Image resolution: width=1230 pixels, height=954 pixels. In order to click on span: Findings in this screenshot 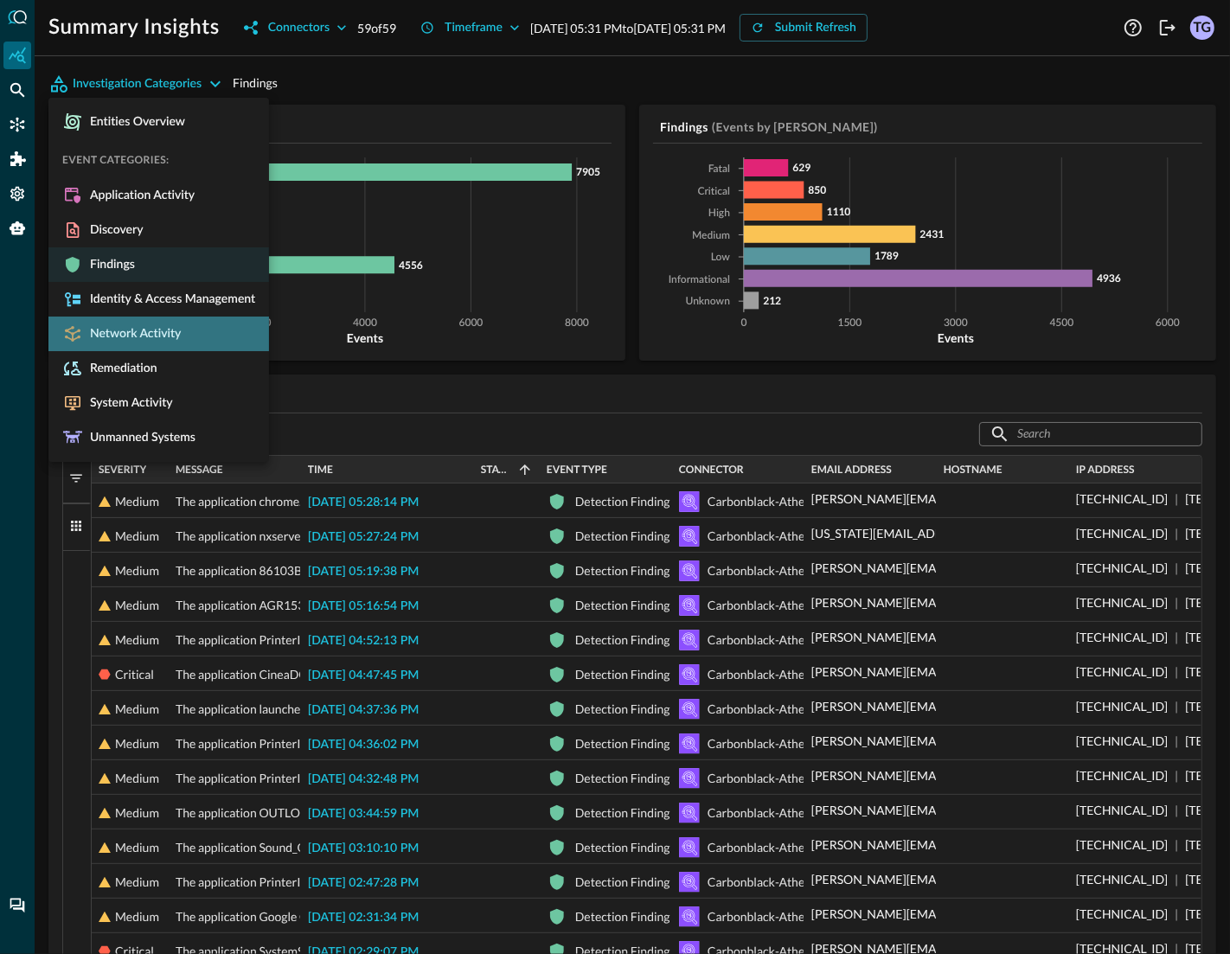, I will do `click(109, 265)`.